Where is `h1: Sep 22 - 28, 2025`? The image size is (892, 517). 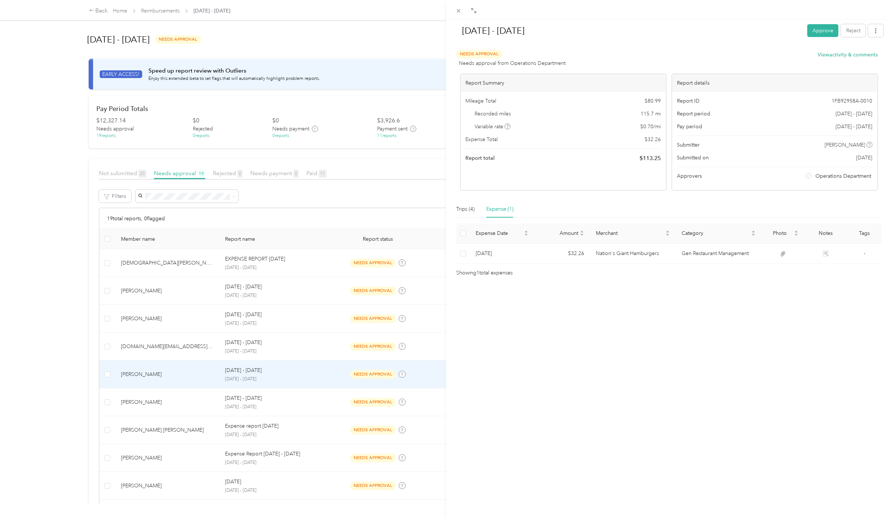
h1: Sep 22 - 28, 2025 is located at coordinates (628, 31).